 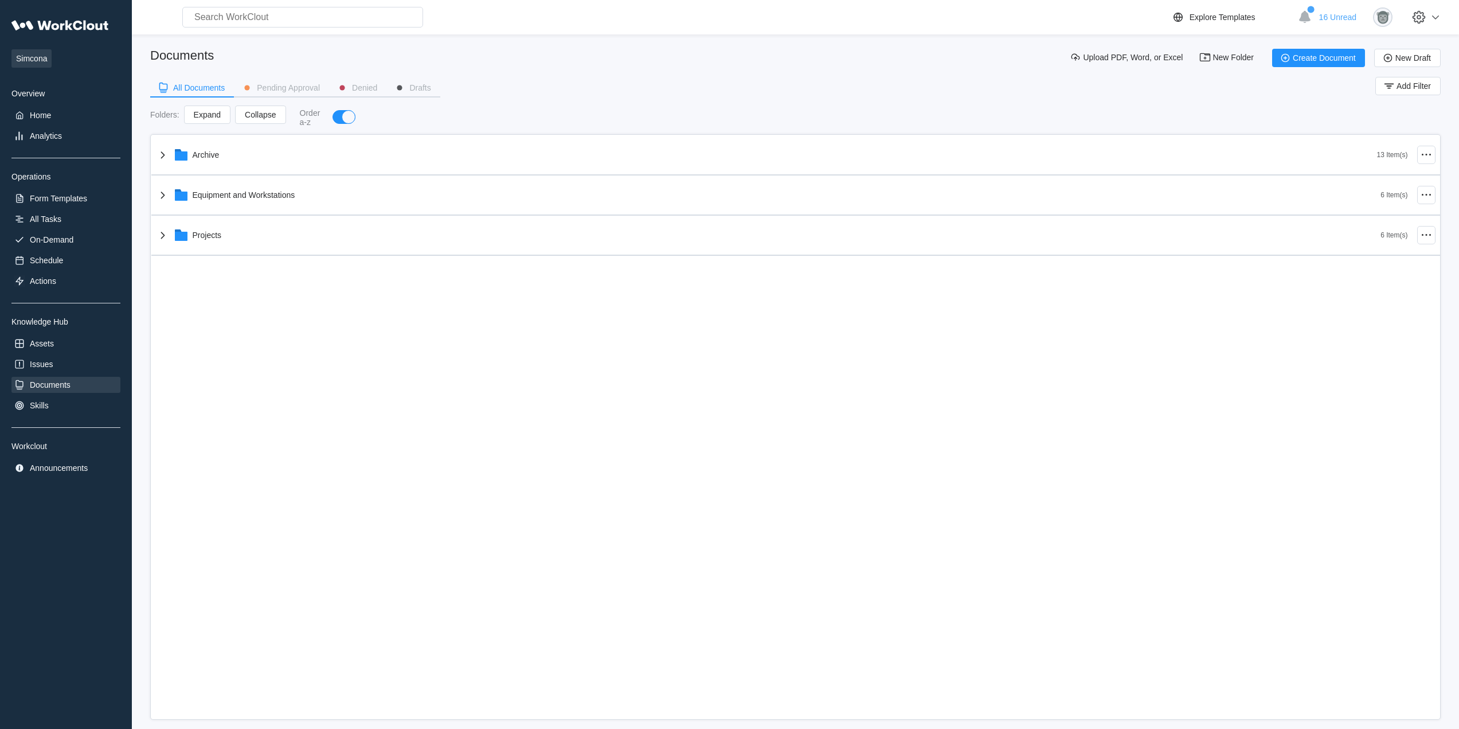 What do you see at coordinates (260, 115) in the screenshot?
I see `button: Collapse` at bounding box center [260, 115].